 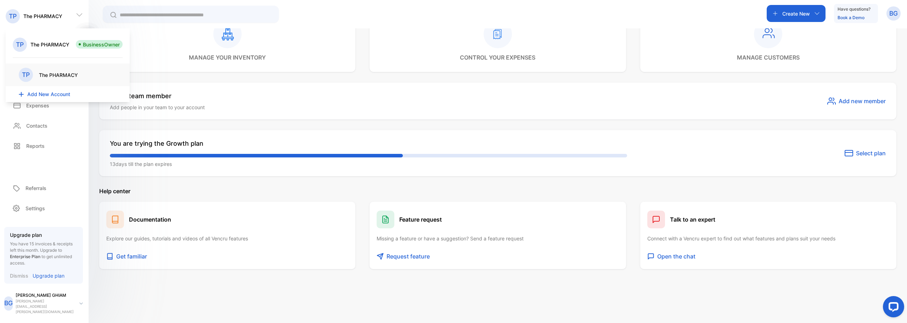 What do you see at coordinates (768, 256) in the screenshot?
I see `button: Open the chat` at bounding box center [768, 256].